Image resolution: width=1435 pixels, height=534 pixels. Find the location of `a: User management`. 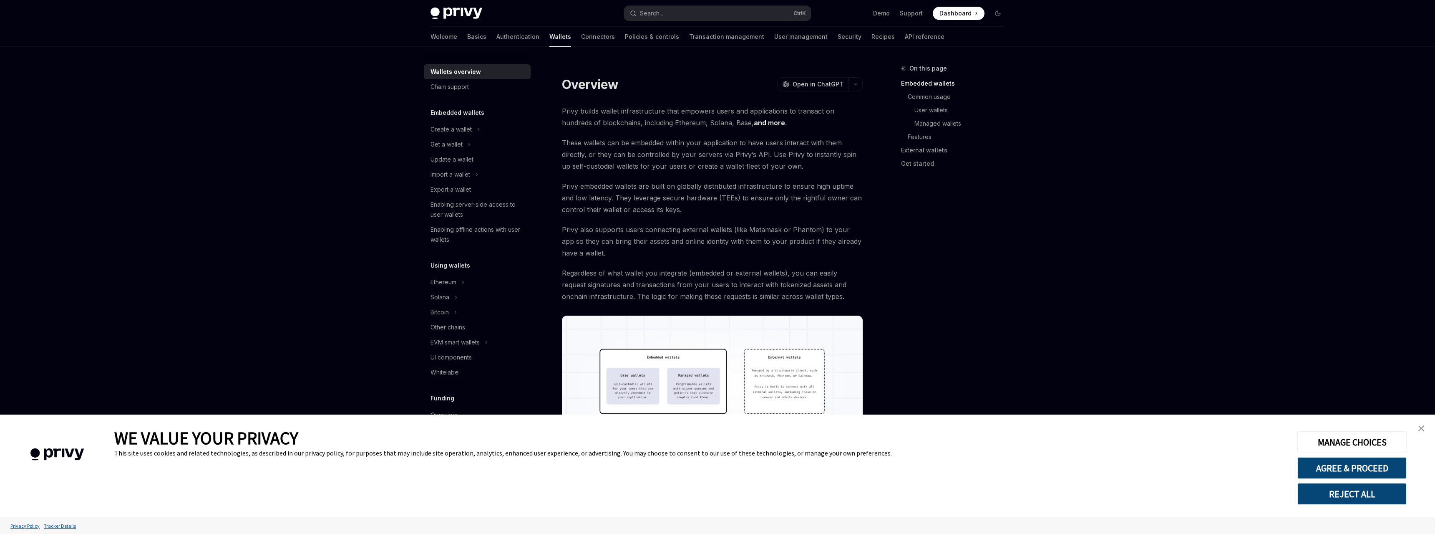

a: User management is located at coordinates (801, 37).